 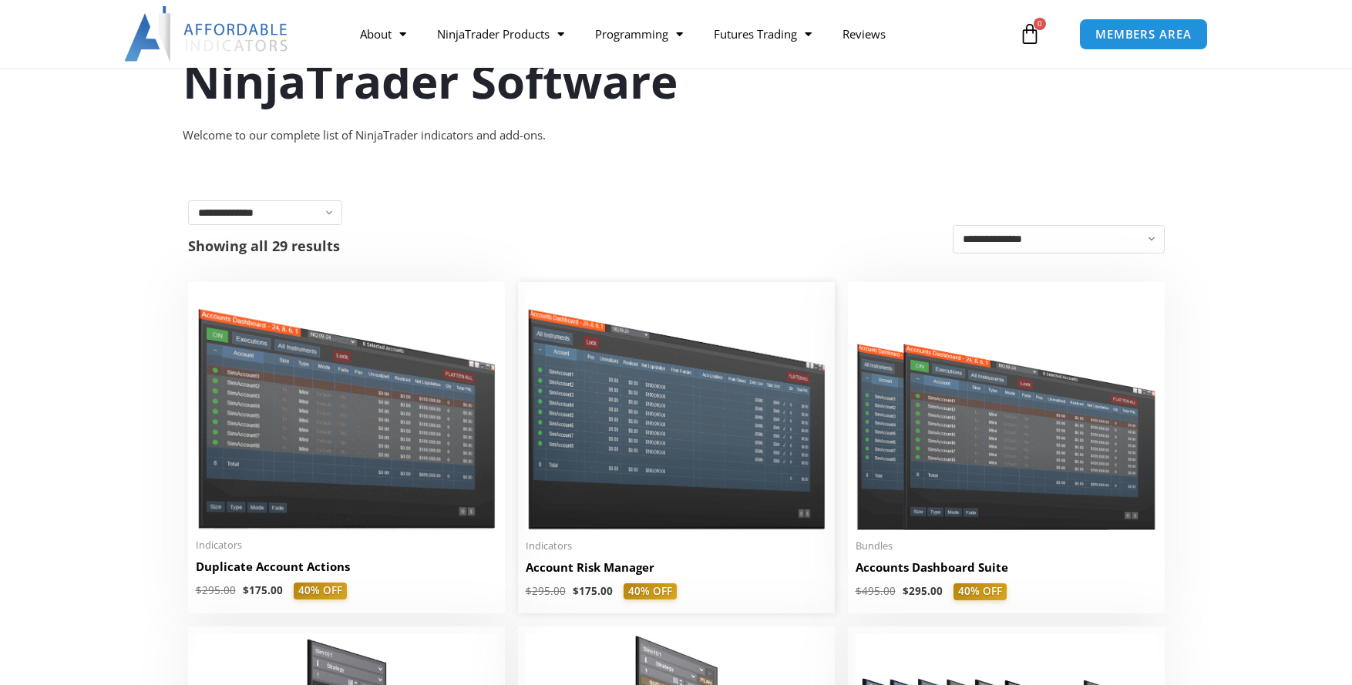 I want to click on div: Welcome to our complete list of NinjaTrader indicators and add-ons., so click(x=676, y=136).